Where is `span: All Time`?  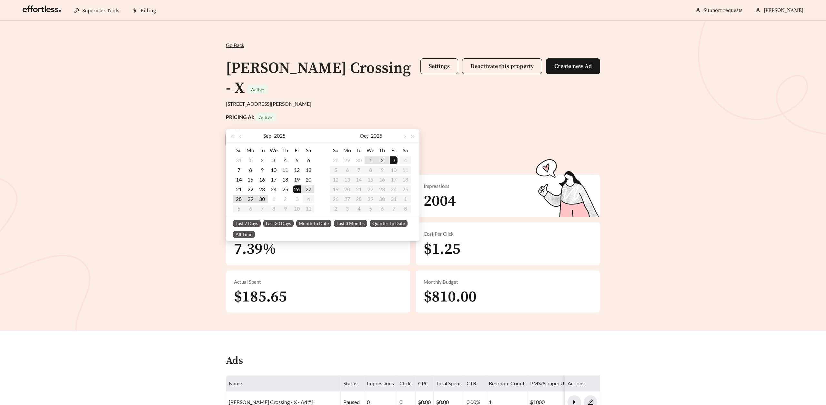 span: All Time is located at coordinates (244, 234).